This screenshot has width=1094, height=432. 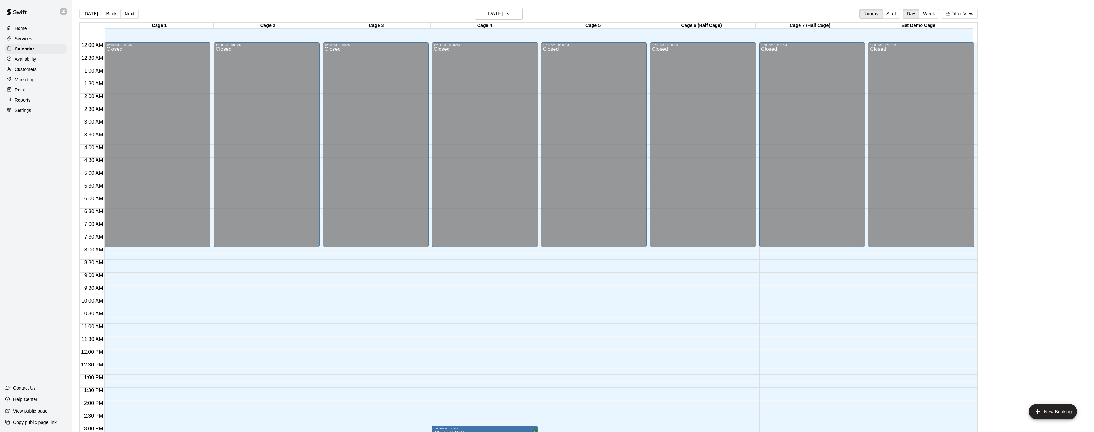 What do you see at coordinates (94, 224) in the screenshot?
I see `span: 7:00 AM` at bounding box center [94, 224].